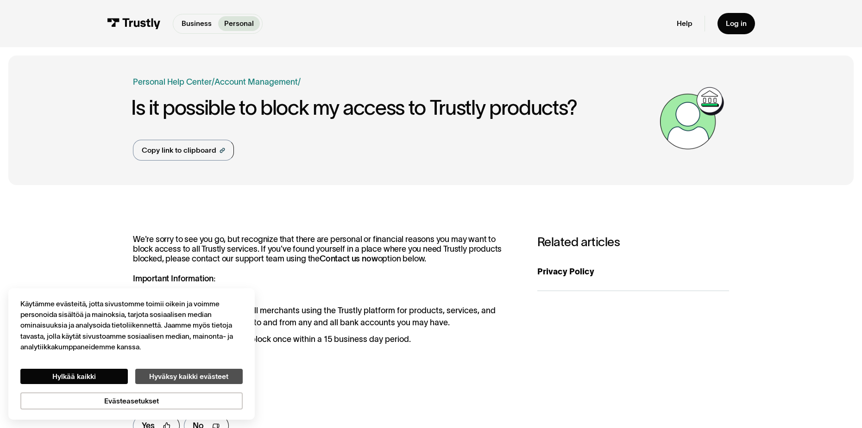  I want to click on a: Business, so click(197, 24).